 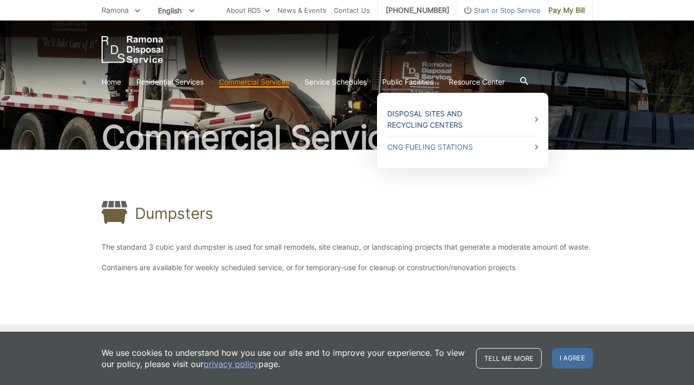 I want to click on a: privacy policy, so click(x=231, y=364).